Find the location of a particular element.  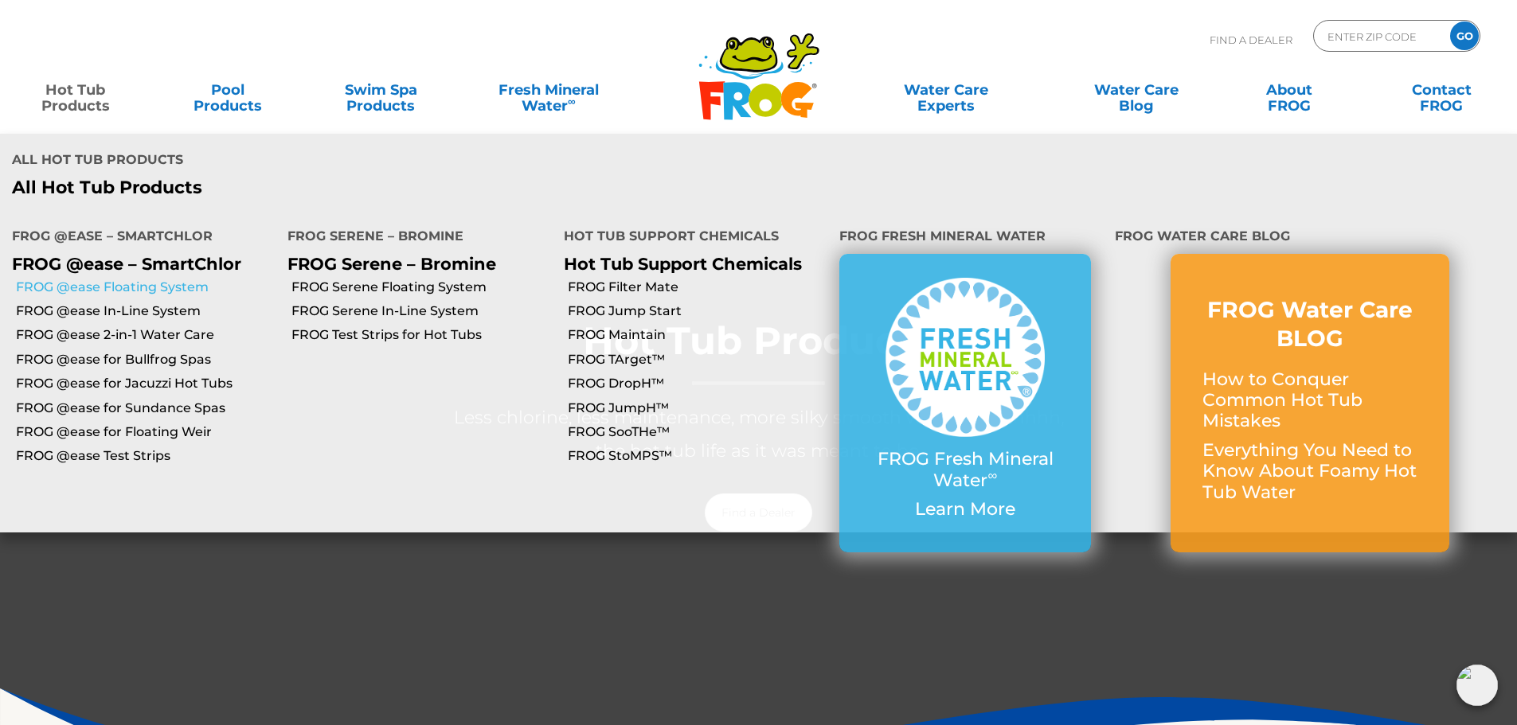

p: Everything You Need to Know About Foamy Hot Tub Water is located at coordinates (1310, 471).